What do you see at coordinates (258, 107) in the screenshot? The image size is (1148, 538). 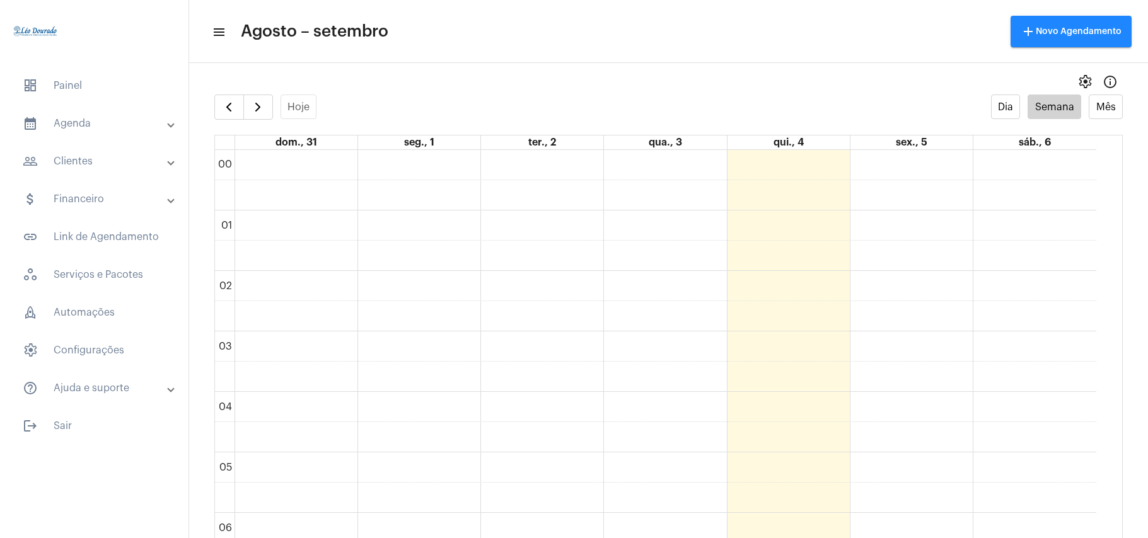 I see `button: Próximo Semana` at bounding box center [258, 107].